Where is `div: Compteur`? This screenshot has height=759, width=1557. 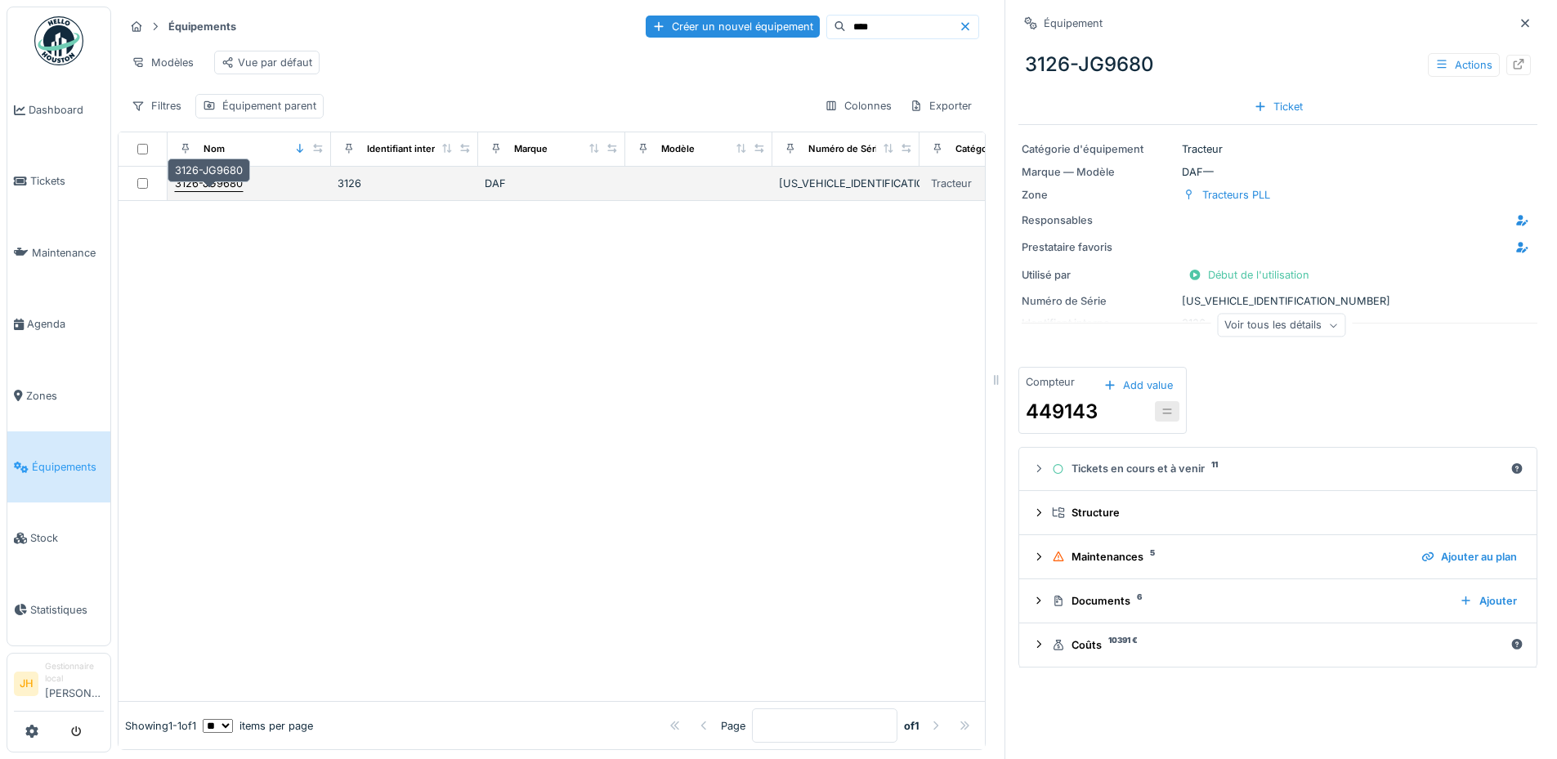 div: Compteur is located at coordinates (1050, 382).